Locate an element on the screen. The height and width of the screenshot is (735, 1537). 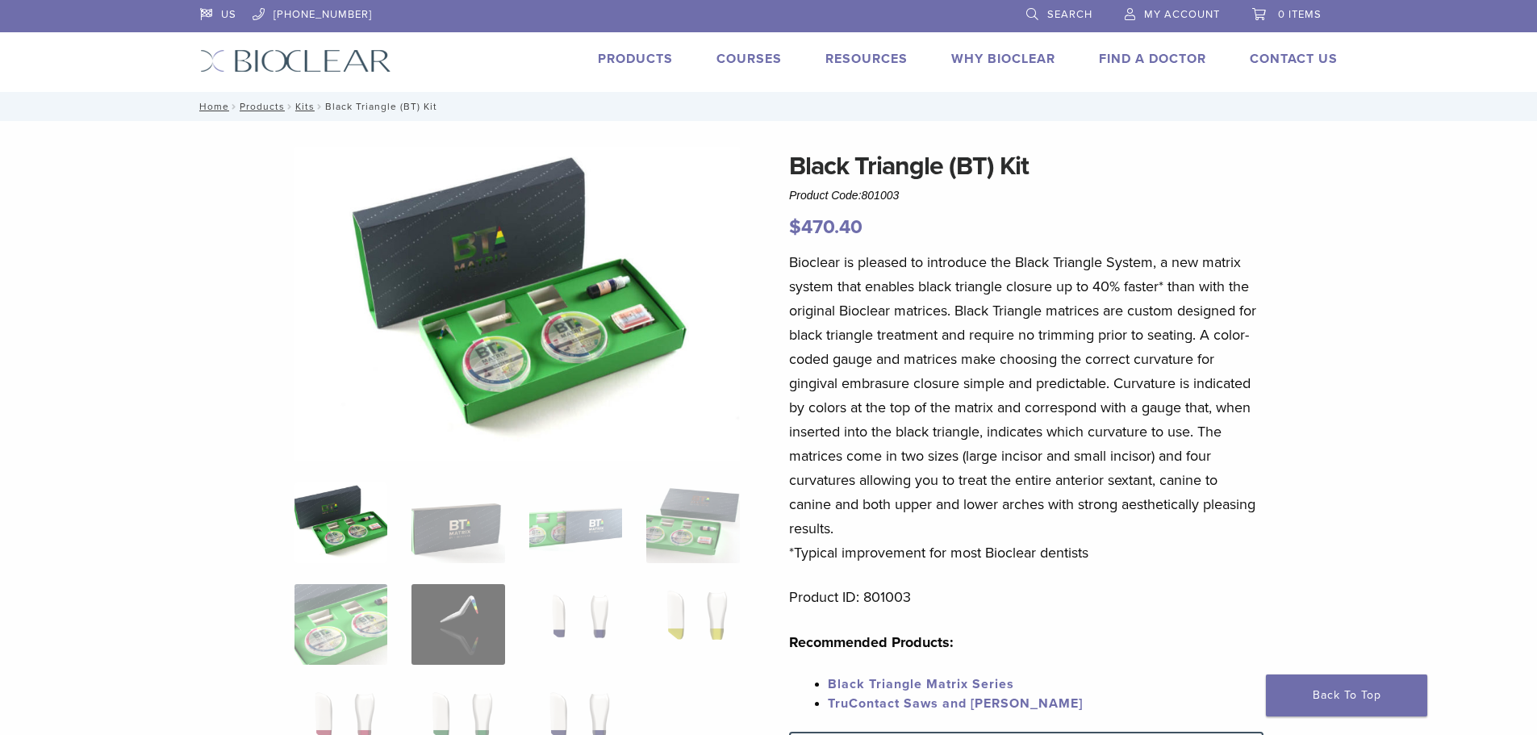
a: Why Bioclear is located at coordinates (1003, 59).